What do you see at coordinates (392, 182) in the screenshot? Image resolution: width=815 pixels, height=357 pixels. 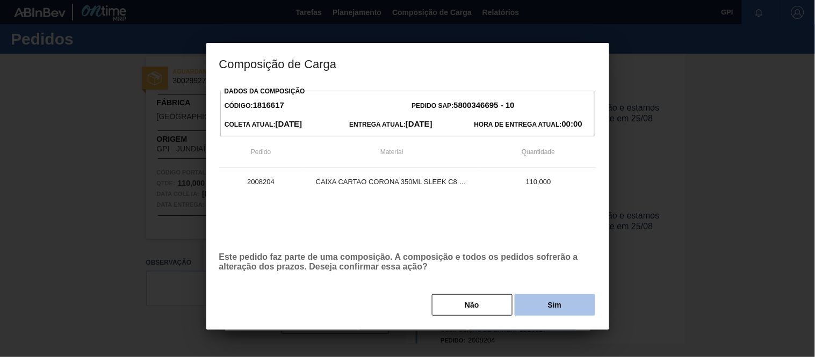 I see `td: CAIXA CARTAO CORONA 350ML SLEEK C8 PY` at bounding box center [392, 182].